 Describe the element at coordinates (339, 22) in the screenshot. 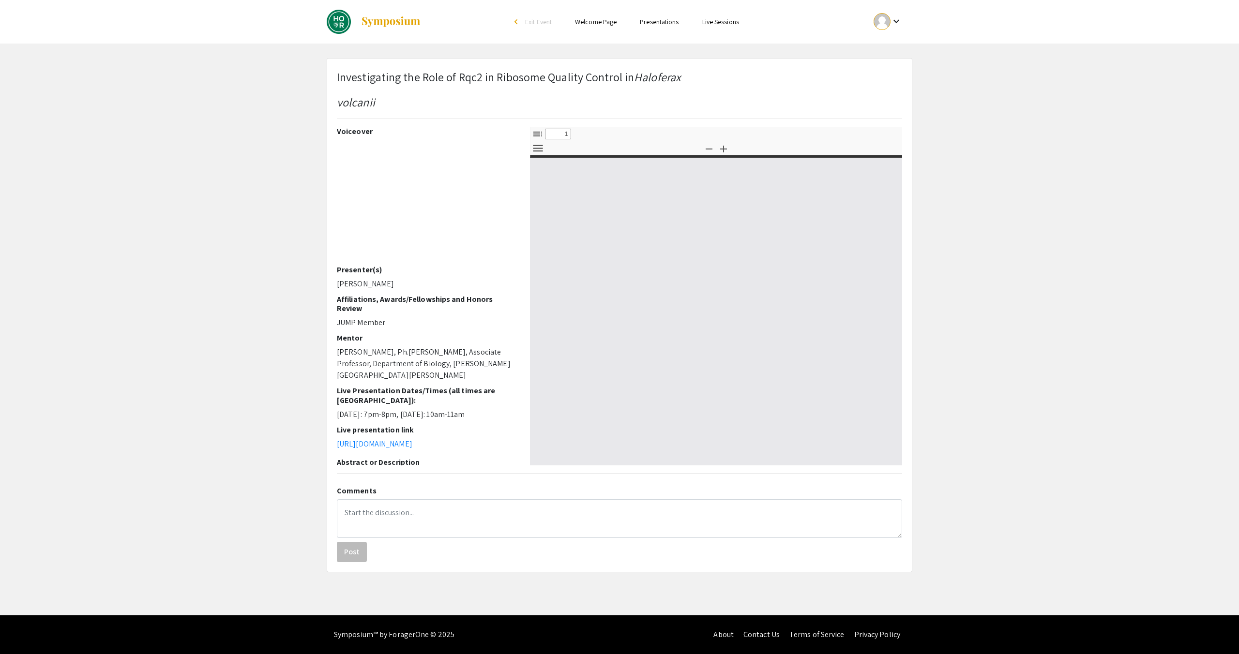

I see `img: DREAMS Spring 2025` at that location.